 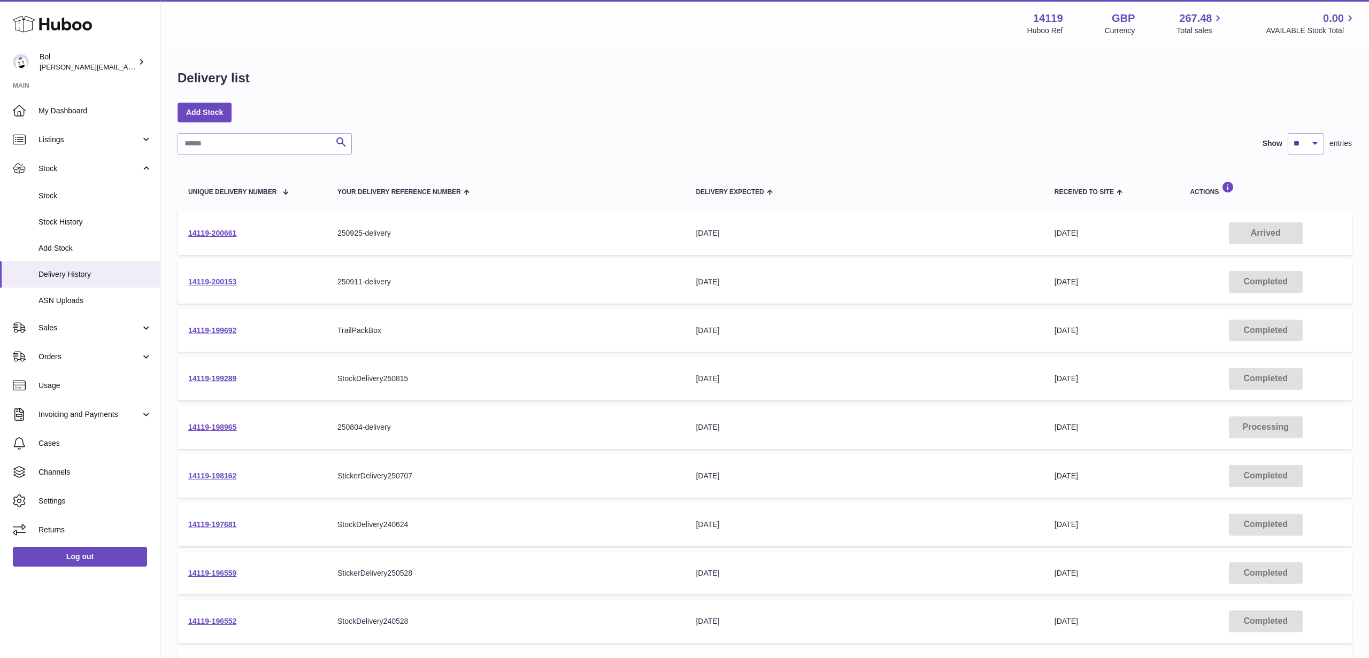 I want to click on a: Add Stock, so click(x=204, y=112).